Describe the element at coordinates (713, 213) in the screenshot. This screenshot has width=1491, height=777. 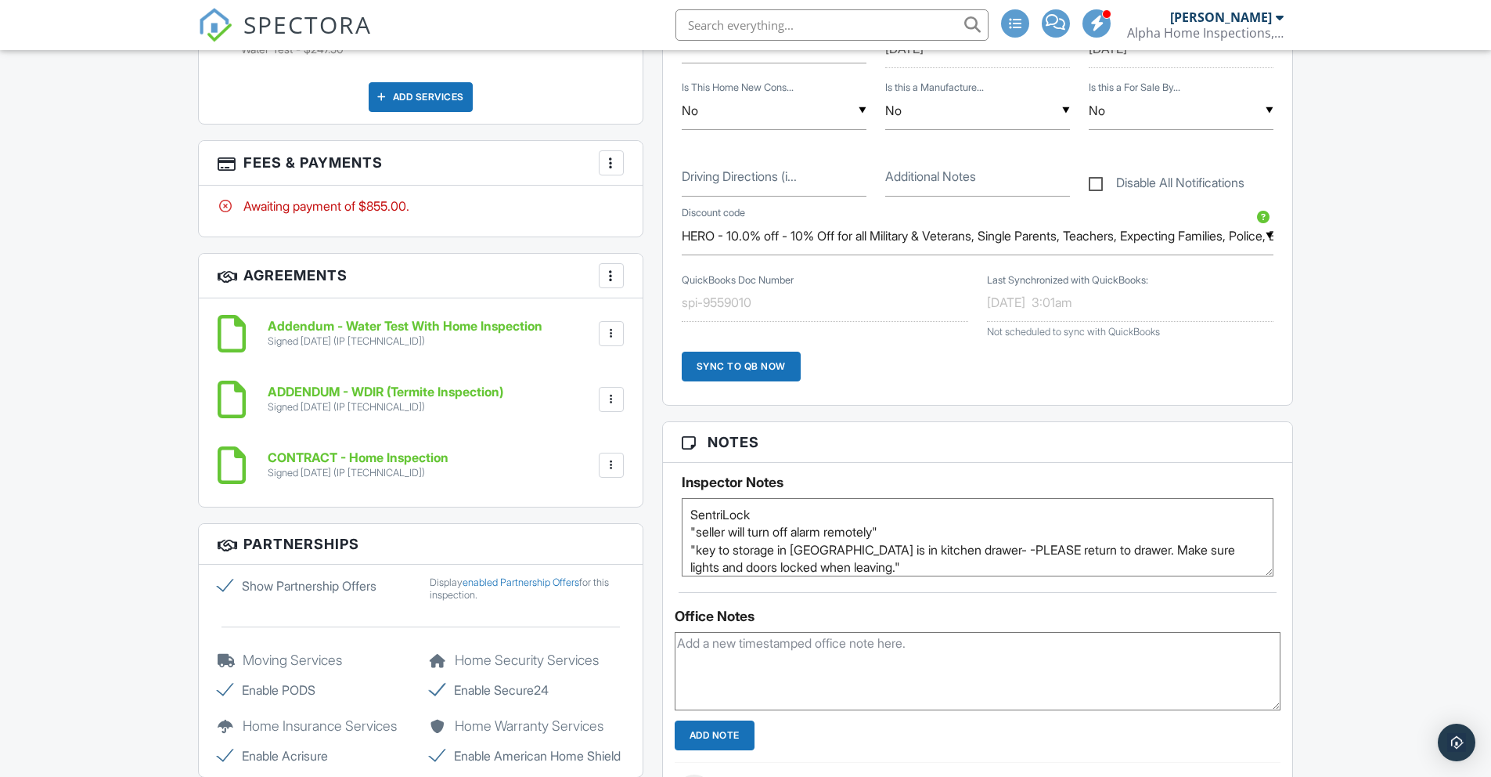
I see `label: Discount code` at that location.